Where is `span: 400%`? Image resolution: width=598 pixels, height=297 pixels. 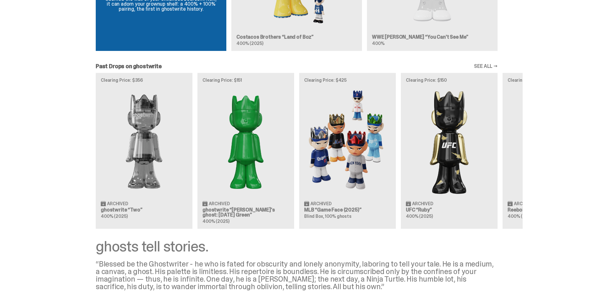
span: 400% is located at coordinates (378, 43).